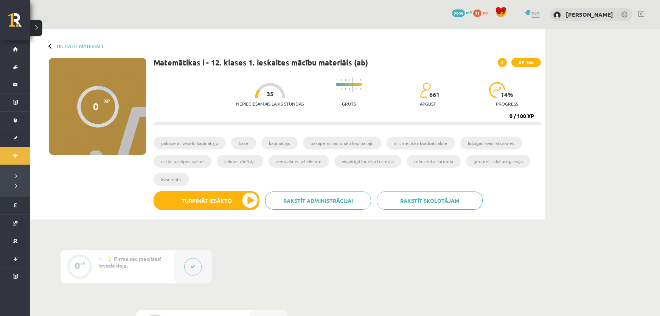 This screenshot has width=660, height=316. Describe the element at coordinates (101, 259) in the screenshot. I see `span: #1` at that location.